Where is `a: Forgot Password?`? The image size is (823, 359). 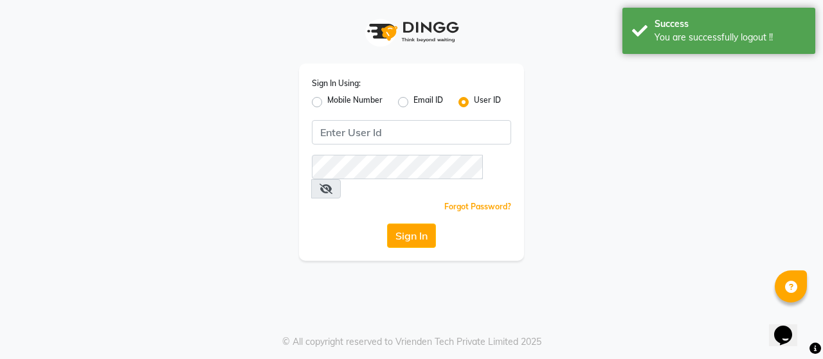 a: Forgot Password? is located at coordinates (478, 206).